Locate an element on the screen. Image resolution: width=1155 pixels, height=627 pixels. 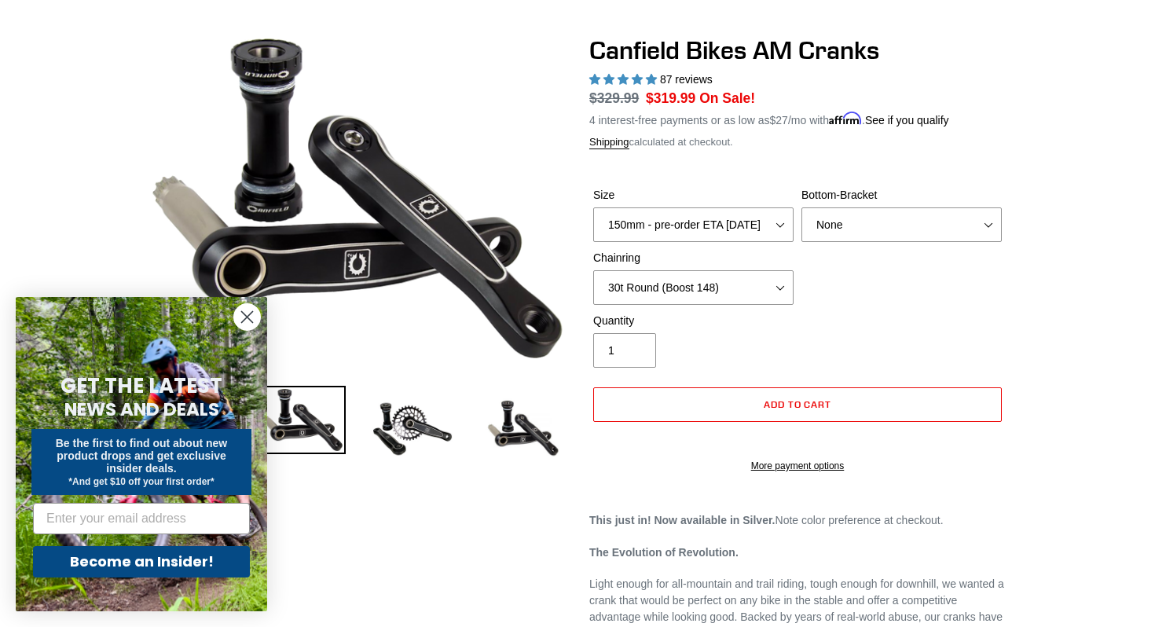
span: Affirm is located at coordinates (845, 118).